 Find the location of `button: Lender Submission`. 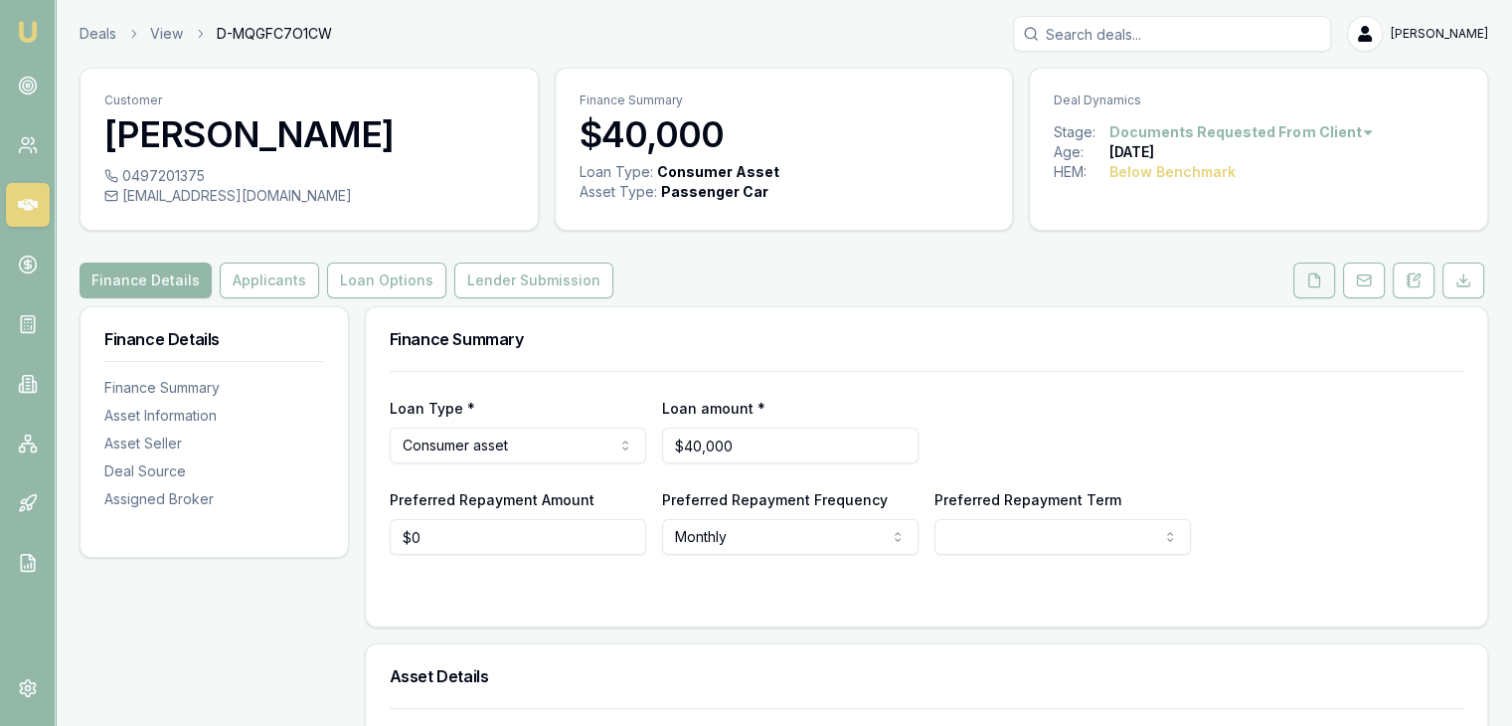

button: Lender Submission is located at coordinates (534, 280).